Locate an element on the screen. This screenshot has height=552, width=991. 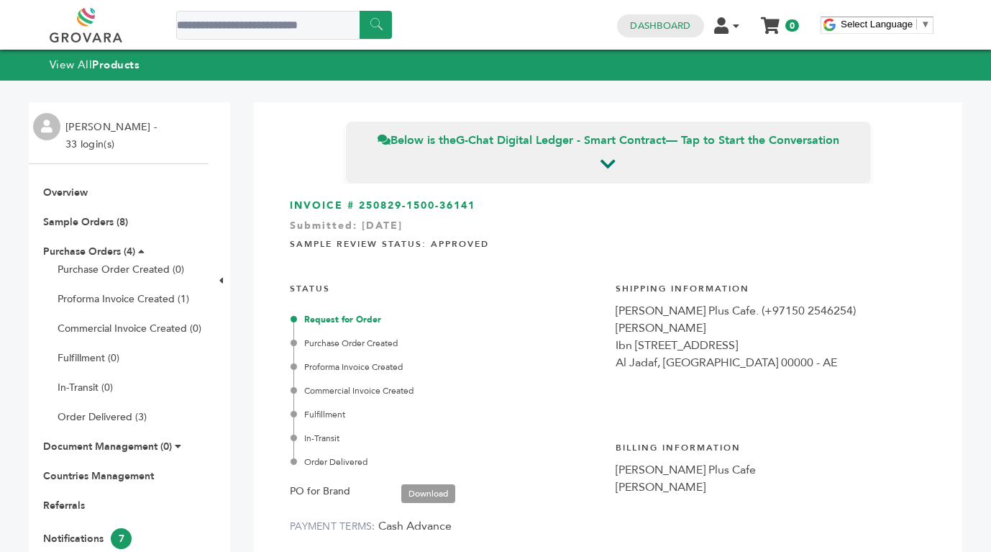
div: Request for Order is located at coordinates (448, 319).